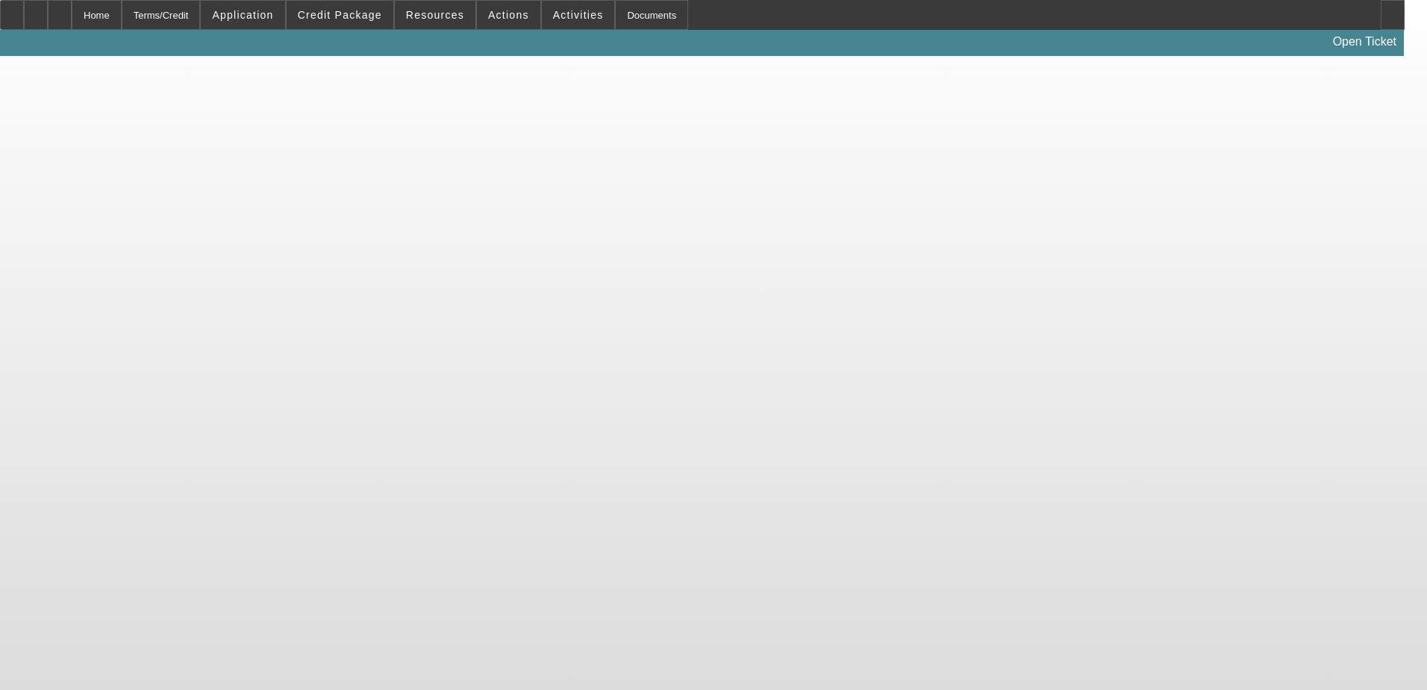 The height and width of the screenshot is (690, 1427). Describe the element at coordinates (1364, 42) in the screenshot. I see `a: Open Ticket` at that location.